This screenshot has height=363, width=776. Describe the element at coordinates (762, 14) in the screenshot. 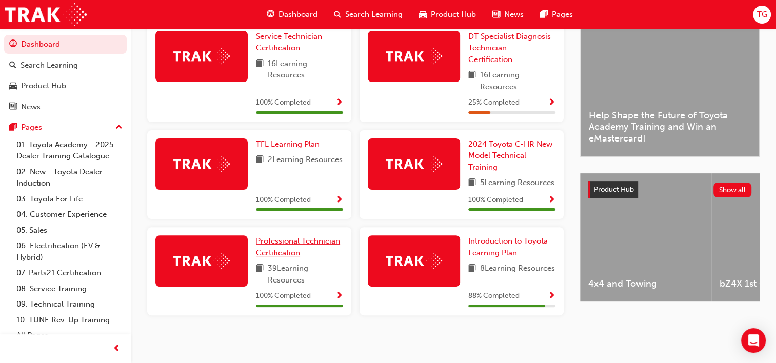

I see `span: TG` at that location.